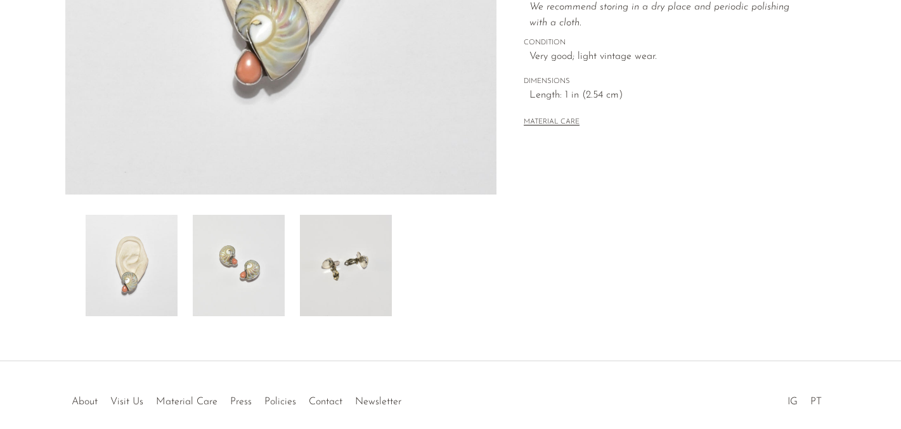  I want to click on span: CONDITION, so click(666, 43).